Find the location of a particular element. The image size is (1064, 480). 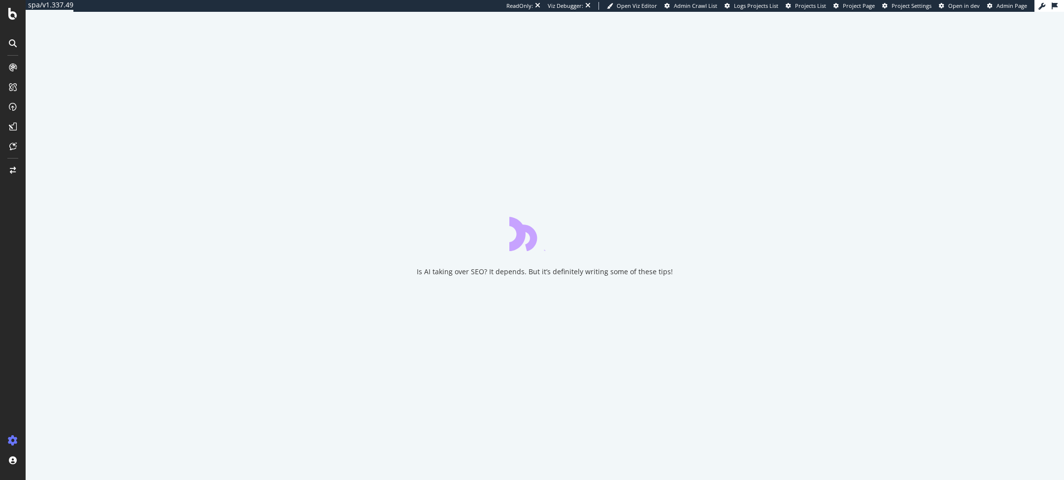

span: Admin Crawl List is located at coordinates (695, 5).